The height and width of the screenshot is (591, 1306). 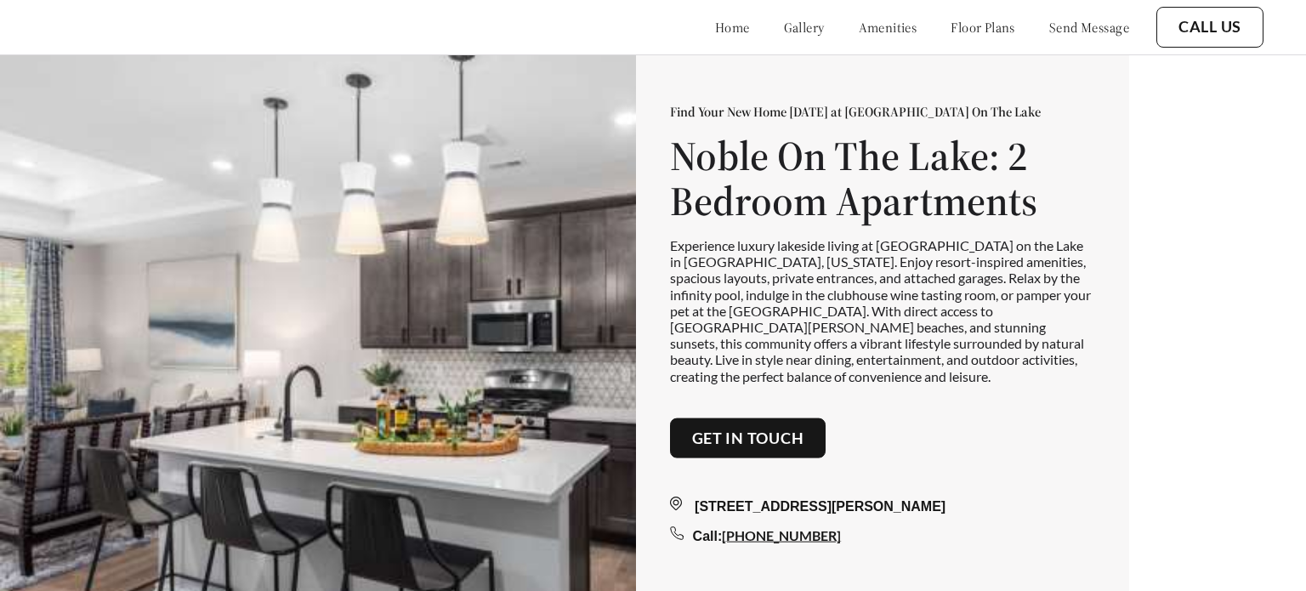 What do you see at coordinates (1210, 27) in the screenshot?
I see `button: Call Us` at bounding box center [1210, 27].